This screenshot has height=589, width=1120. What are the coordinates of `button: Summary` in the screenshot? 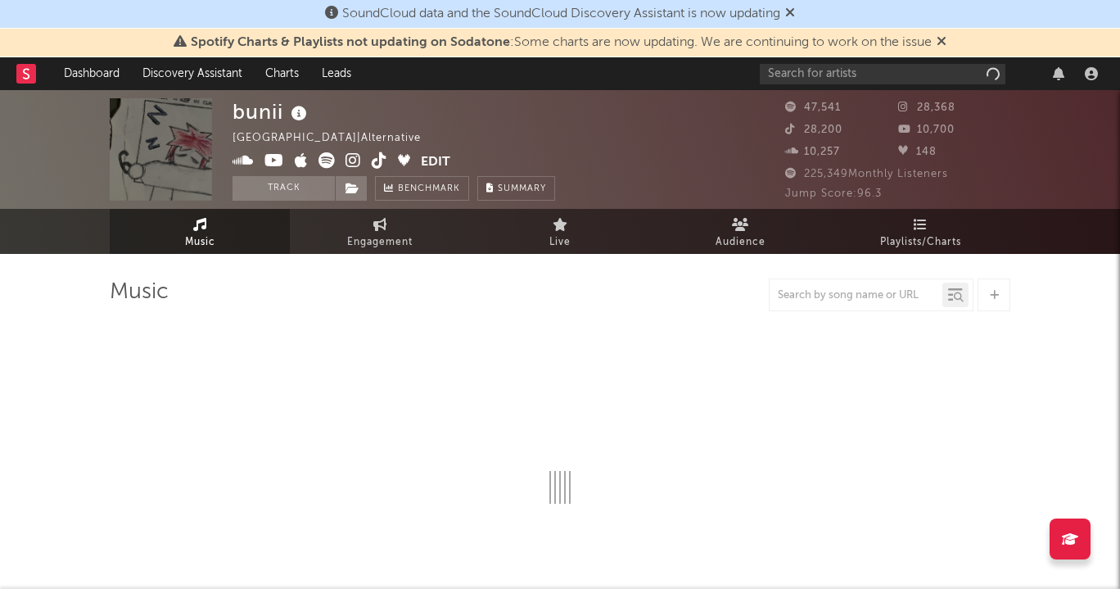 It's located at (516, 188).